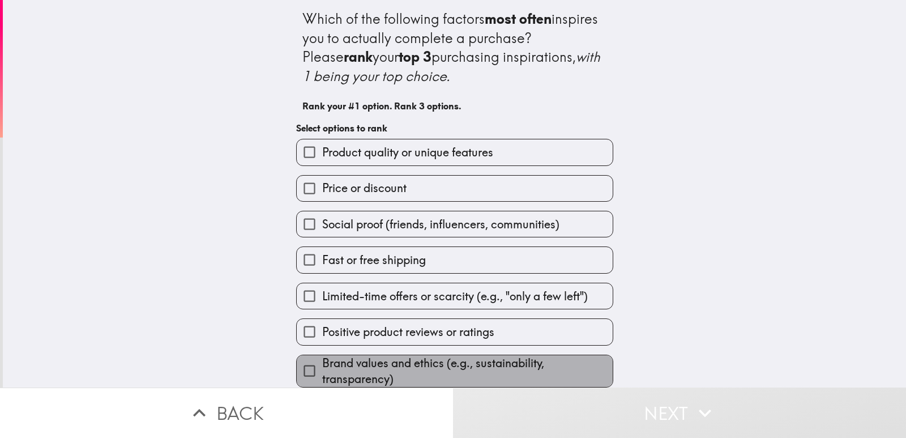 The width and height of the screenshot is (906, 438). I want to click on span: Product quality or unique features, so click(408, 152).